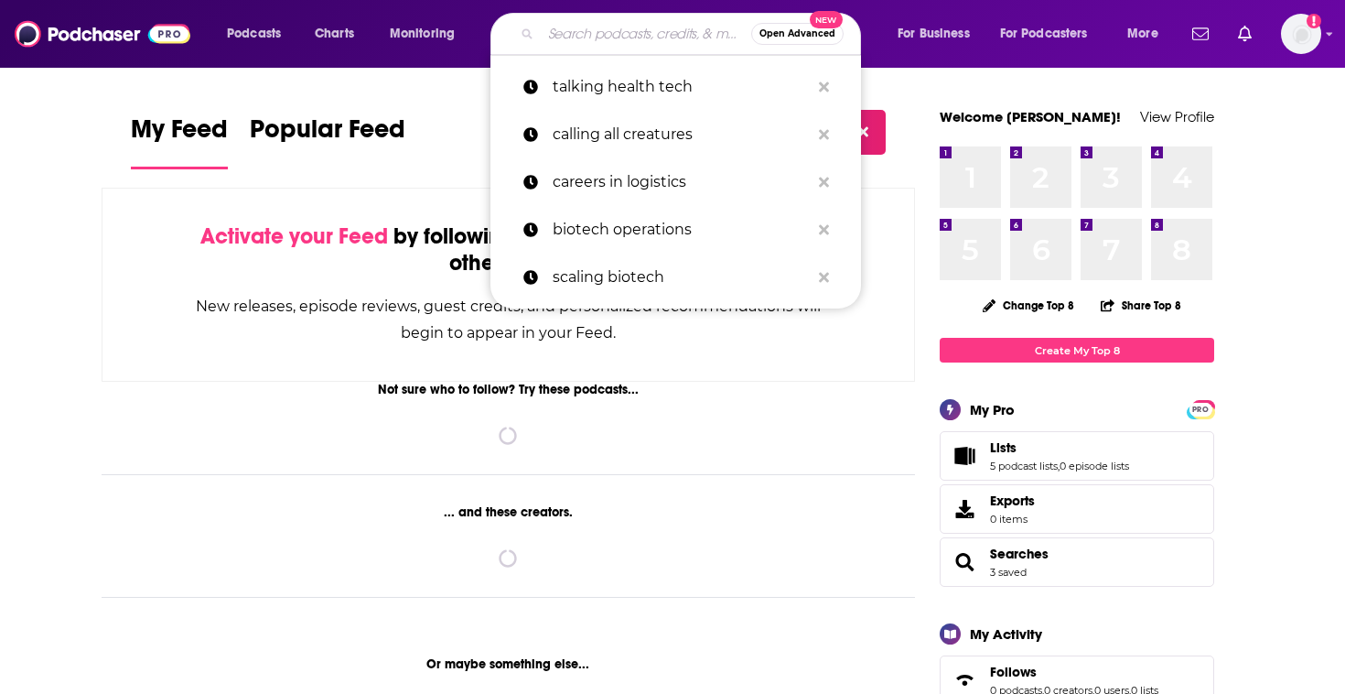 This screenshot has width=1345, height=694. I want to click on a: 5 podcast lists, so click(1024, 466).